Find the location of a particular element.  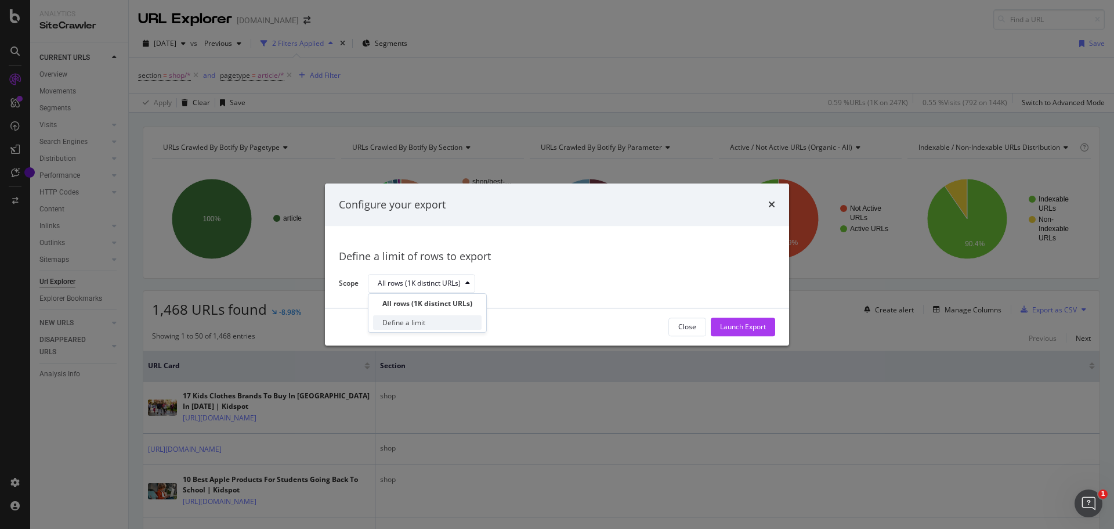

div: Define a limit of rows to export is located at coordinates (557, 257).